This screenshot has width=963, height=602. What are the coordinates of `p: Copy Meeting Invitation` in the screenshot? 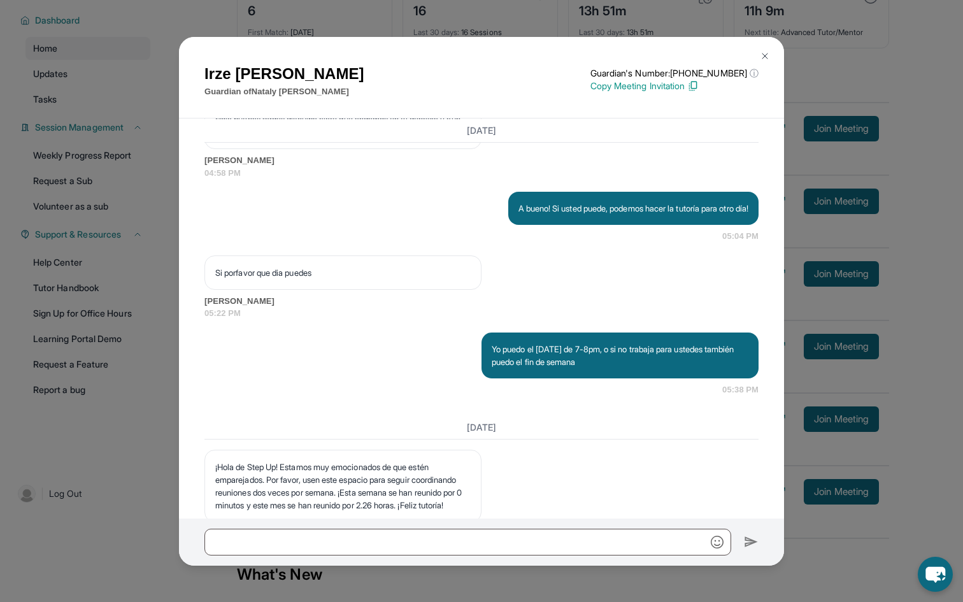 It's located at (674, 86).